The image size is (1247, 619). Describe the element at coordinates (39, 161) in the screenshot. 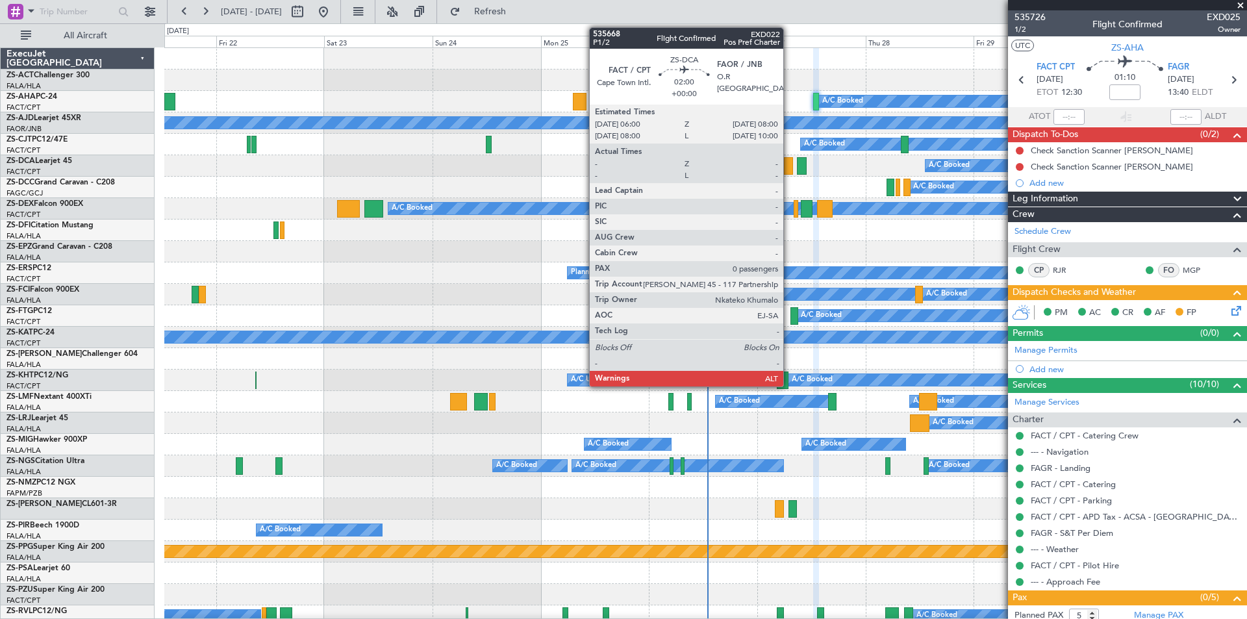

I see `a: ZS-DCALearjet 45` at that location.